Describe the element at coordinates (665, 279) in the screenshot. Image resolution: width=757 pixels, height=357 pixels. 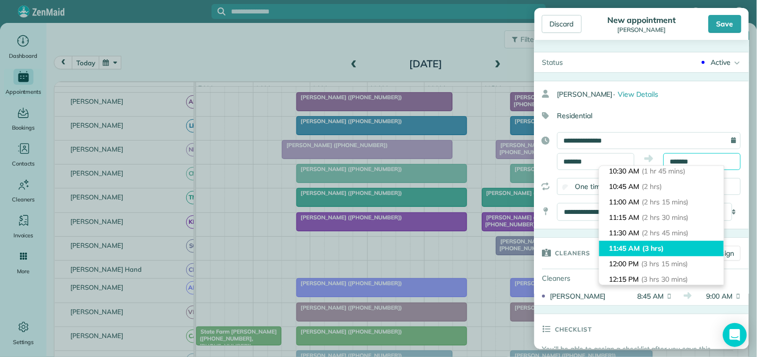
I see `span: (3 hrs 30 mins)` at that location.